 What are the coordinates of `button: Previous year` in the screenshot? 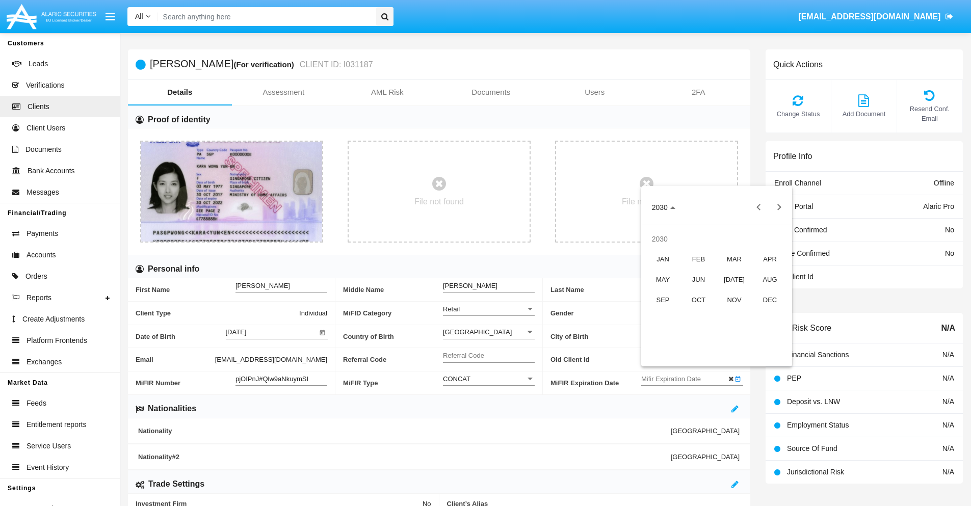 It's located at (759, 208).